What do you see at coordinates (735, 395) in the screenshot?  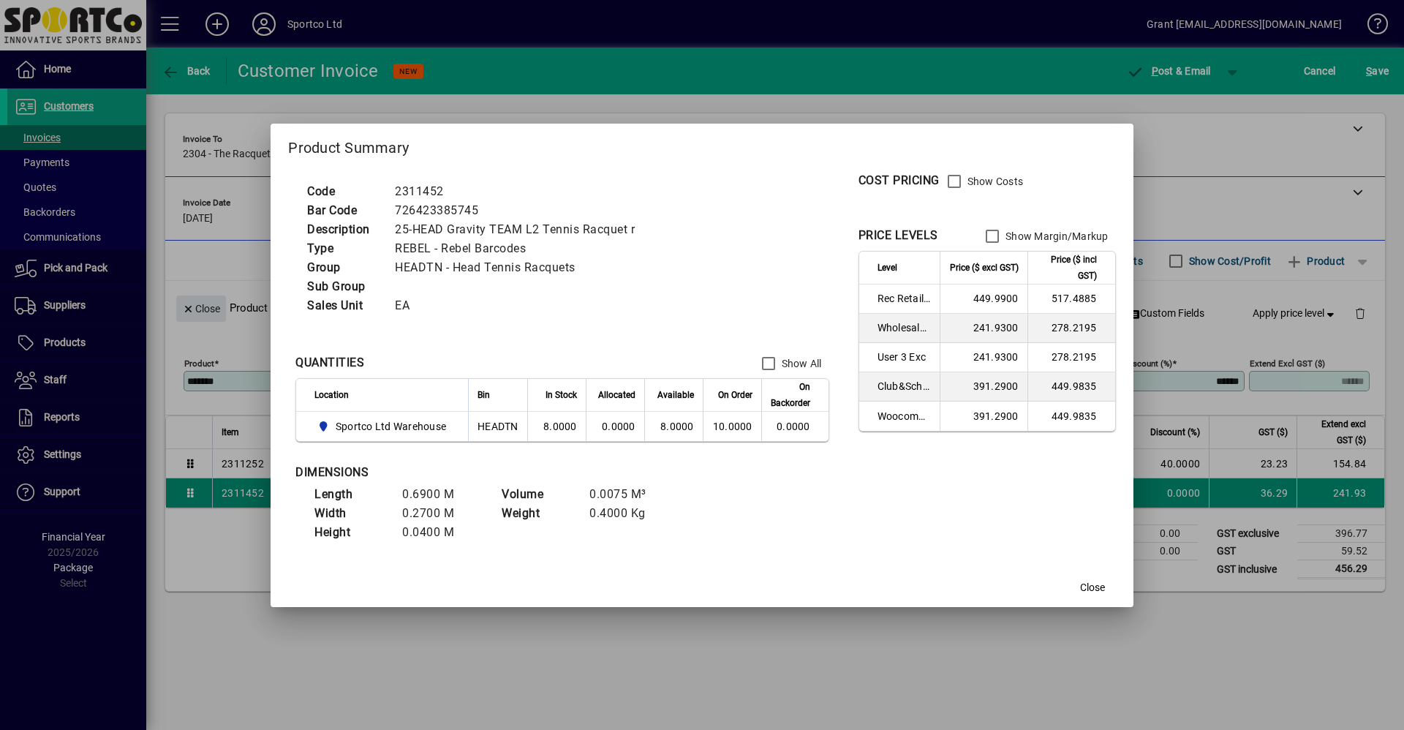 I see `span: On Order` at bounding box center [735, 395].